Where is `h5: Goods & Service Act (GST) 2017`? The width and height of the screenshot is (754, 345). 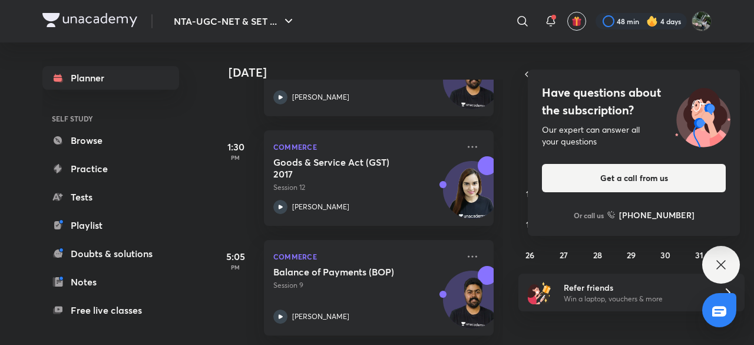
h5: Goods & Service Act (GST) 2017 is located at coordinates (346, 168).